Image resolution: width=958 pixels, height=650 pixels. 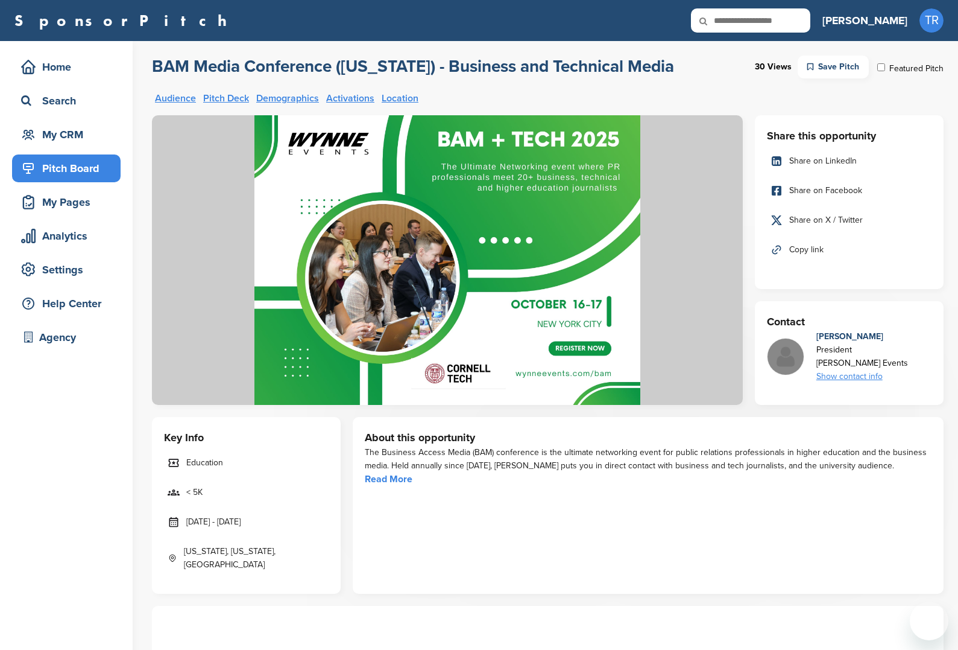 I want to click on strong: 30 Views, so click(x=773, y=66).